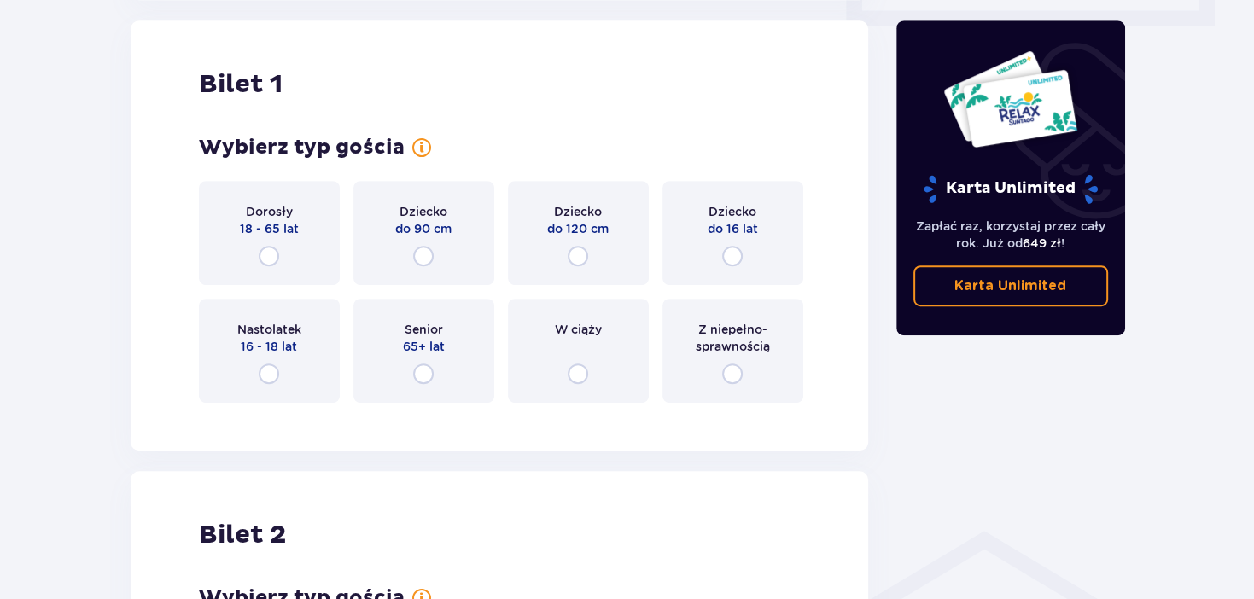  I want to click on a: Karta Unlimited, so click(1011, 286).